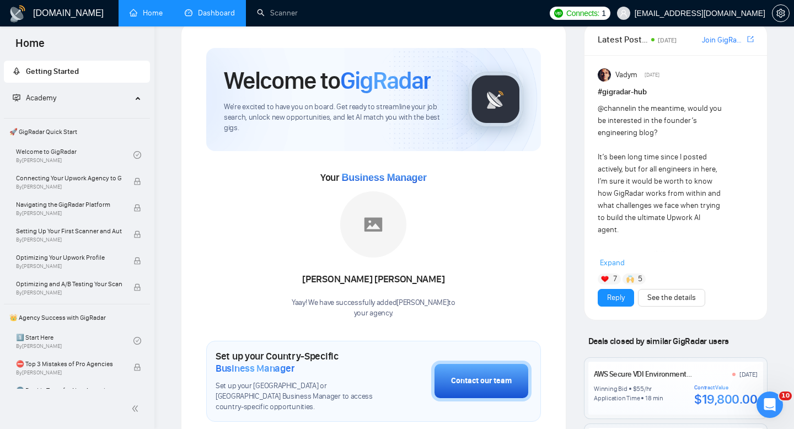 Image resolution: width=794 pixels, height=429 pixels. What do you see at coordinates (726, 388) in the screenshot?
I see `div: Contract Value` at bounding box center [726, 388].